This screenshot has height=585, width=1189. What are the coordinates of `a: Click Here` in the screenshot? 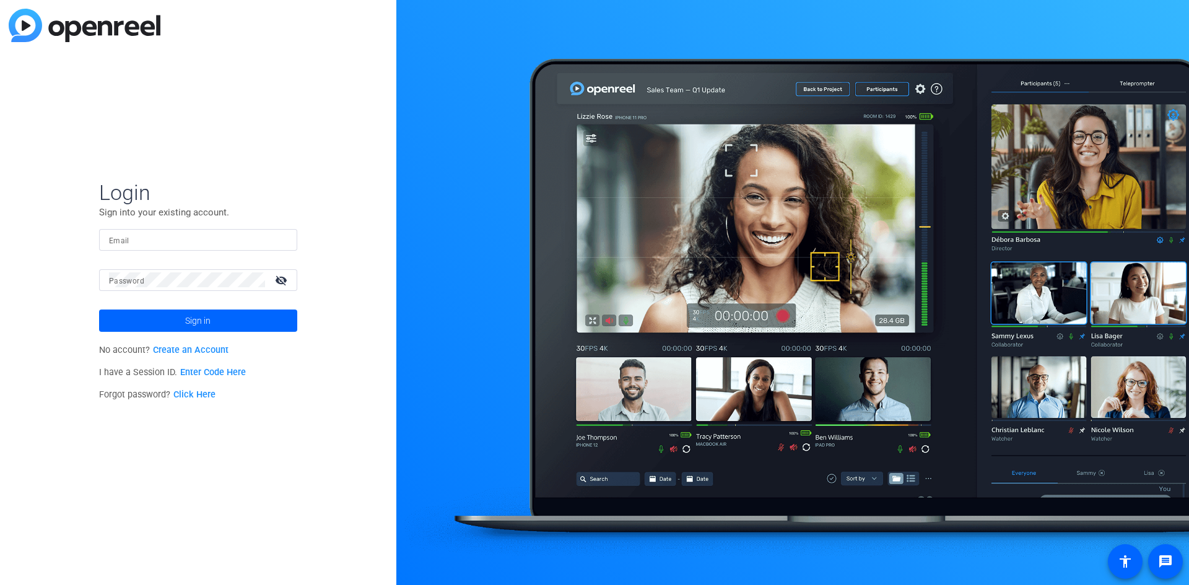 It's located at (194, 394).